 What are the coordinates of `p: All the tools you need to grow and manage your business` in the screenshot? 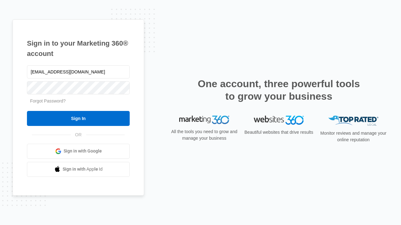 It's located at (204, 135).